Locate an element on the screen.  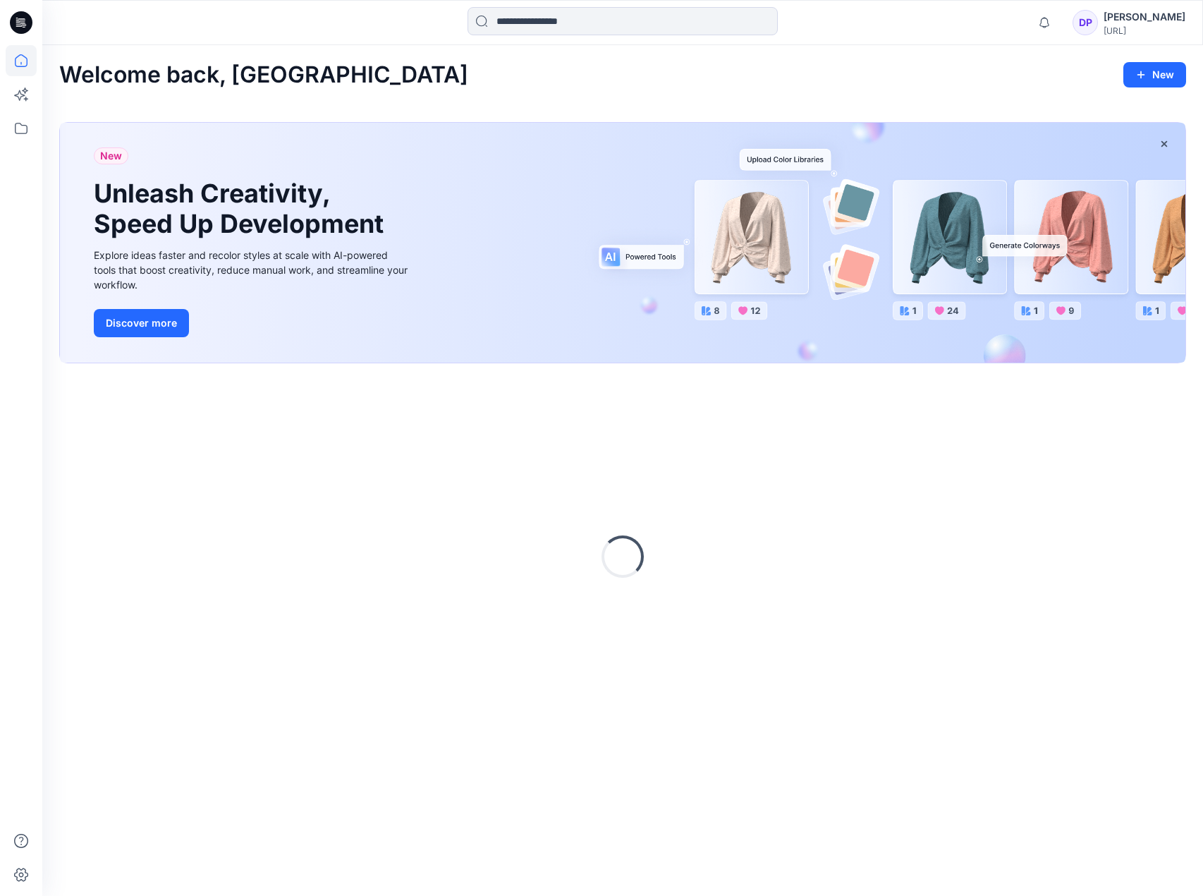
a: Discover more is located at coordinates (252, 323).